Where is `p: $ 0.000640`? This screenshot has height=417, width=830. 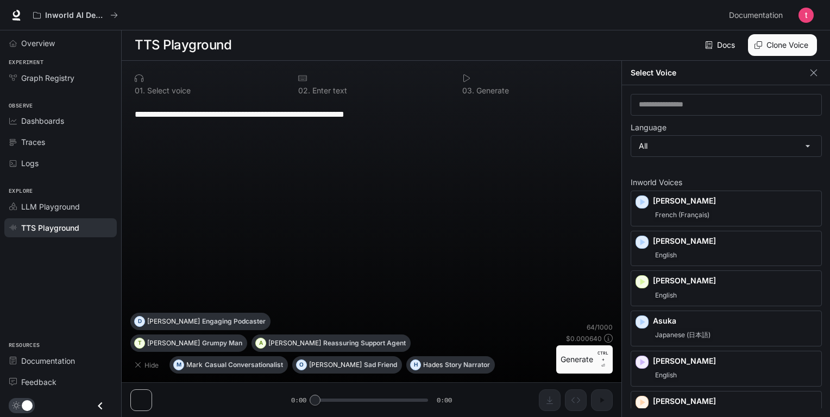
p: $ 0.000640 is located at coordinates (584, 338).